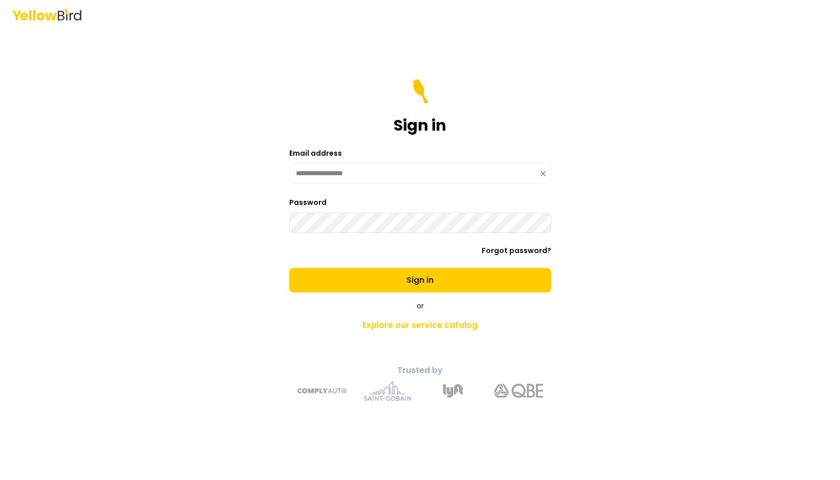 The width and height of the screenshot is (840, 480). What do you see at coordinates (315, 153) in the screenshot?
I see `label: Email address` at bounding box center [315, 153].